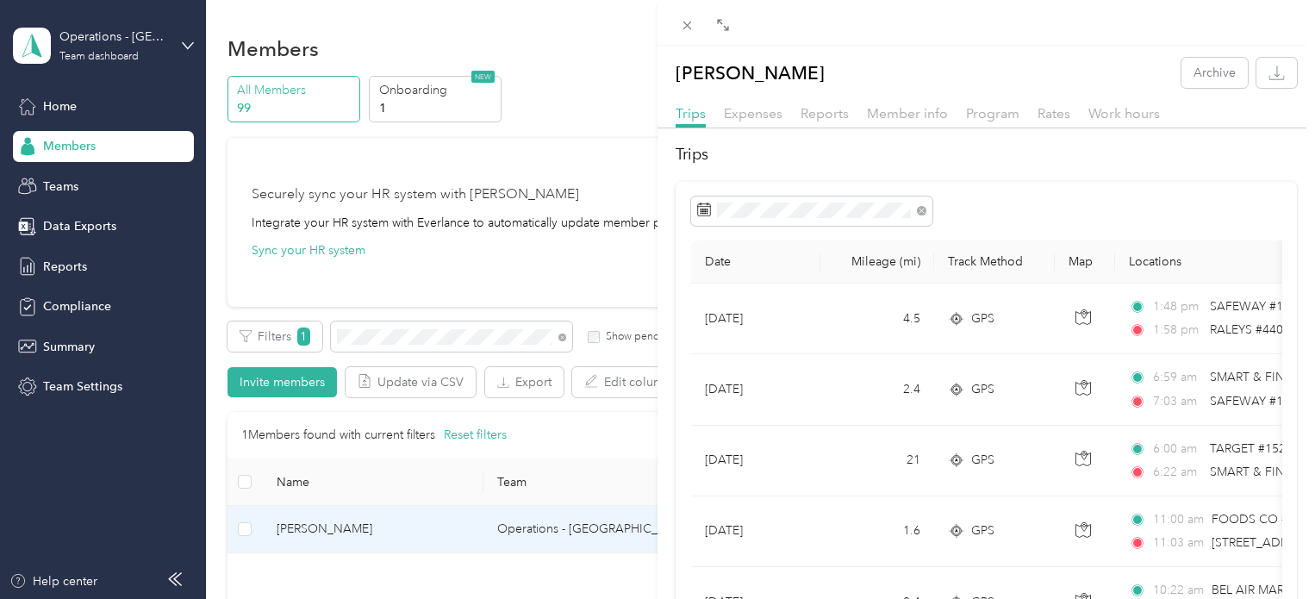 This screenshot has height=599, width=1315. What do you see at coordinates (1054, 113) in the screenshot?
I see `span: Rates` at bounding box center [1054, 113].